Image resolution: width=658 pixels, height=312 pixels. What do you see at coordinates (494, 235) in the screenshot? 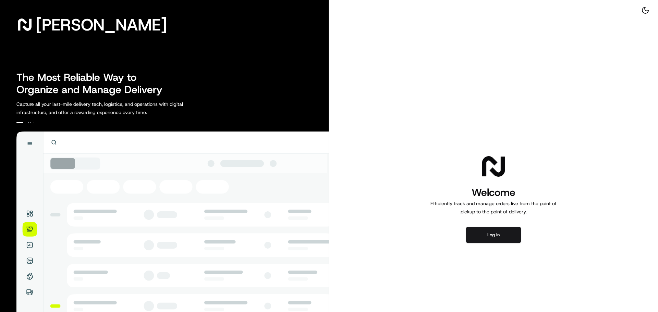
I see `button: Log in` at bounding box center [494, 235].